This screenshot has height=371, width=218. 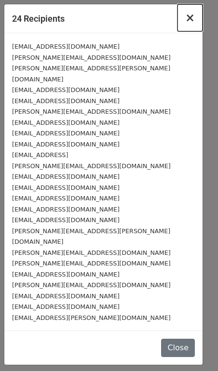 I want to click on h5: 24 Recipients, so click(x=38, y=18).